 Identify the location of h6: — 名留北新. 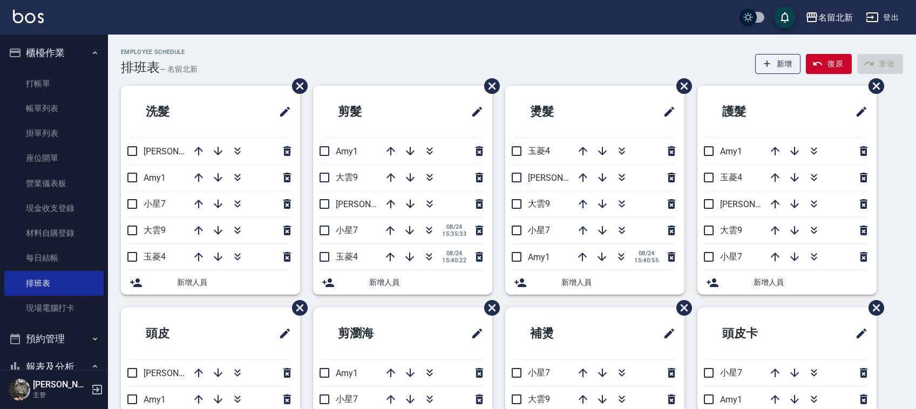
(179, 69).